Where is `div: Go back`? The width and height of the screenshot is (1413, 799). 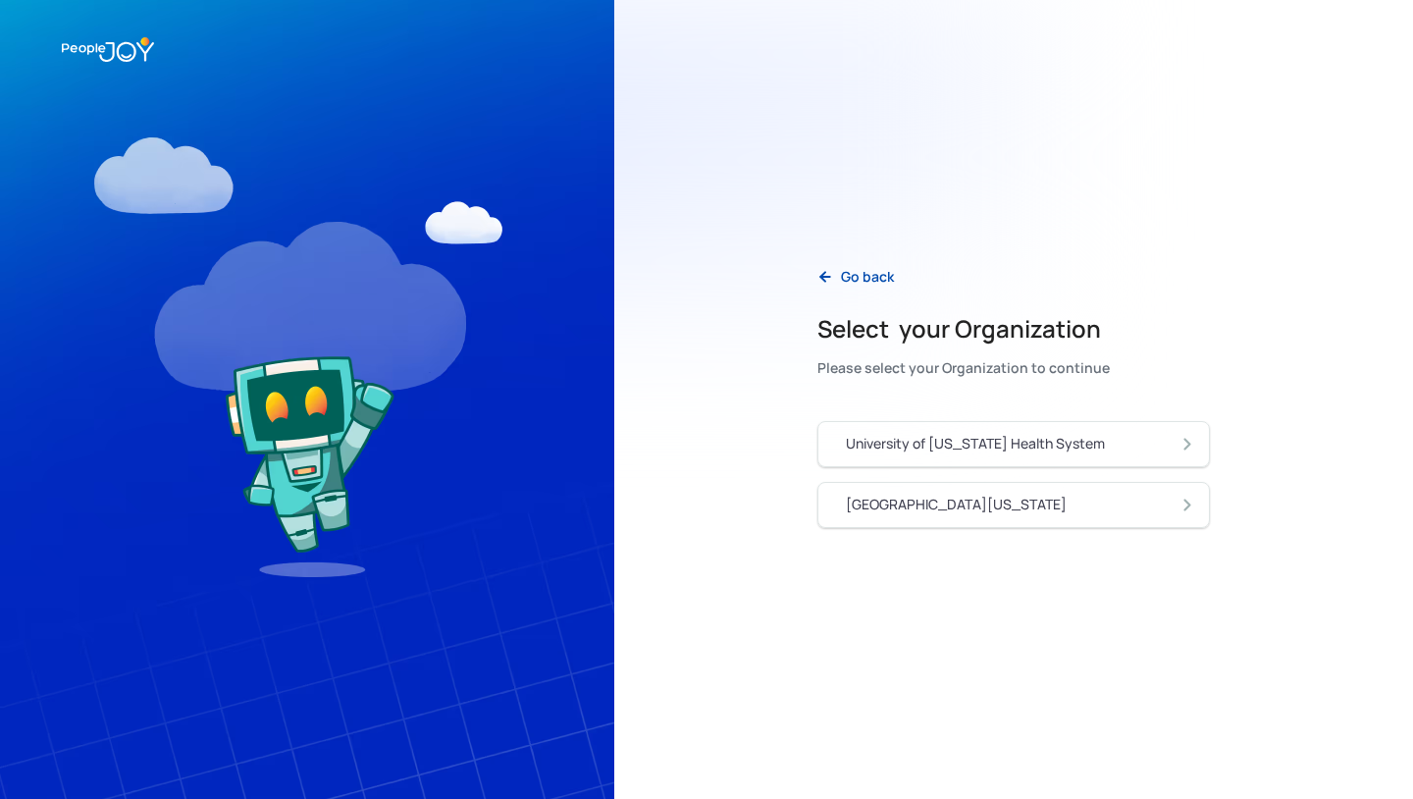
div: Go back is located at coordinates (868, 277).